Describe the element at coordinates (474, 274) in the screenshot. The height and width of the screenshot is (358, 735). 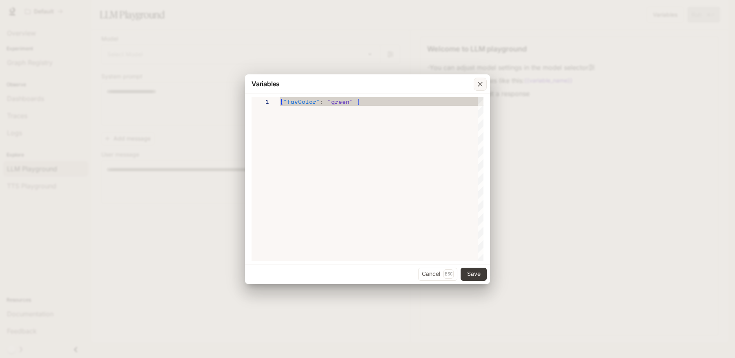
I see `button: Save` at that location.